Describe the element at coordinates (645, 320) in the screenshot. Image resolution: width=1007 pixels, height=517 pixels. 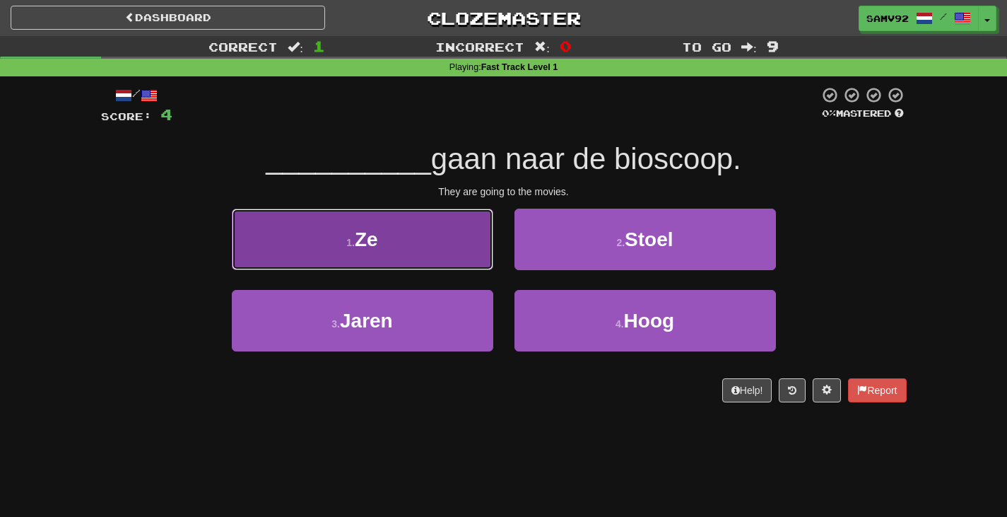
I see `button: 4.Hoog` at that location.